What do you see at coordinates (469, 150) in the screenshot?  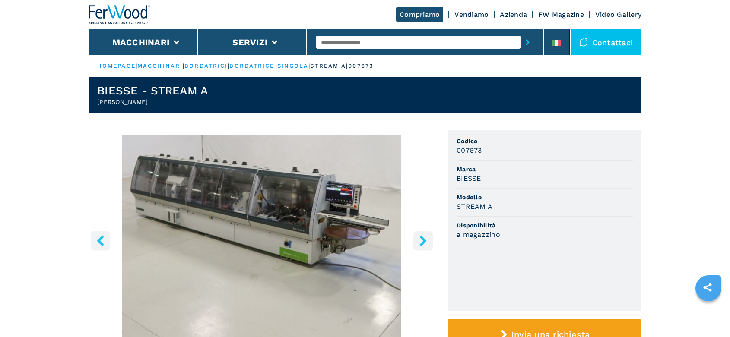 I see `h3: 007673` at bounding box center [469, 150].